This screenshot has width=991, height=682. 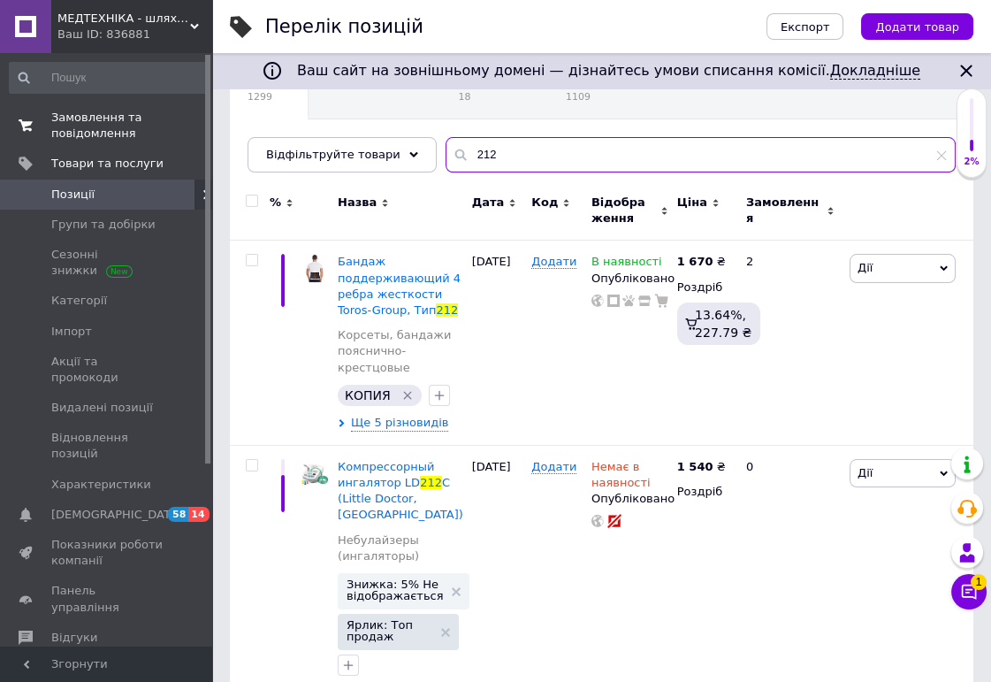 What do you see at coordinates (198, 514) in the screenshot?
I see `span: 14` at bounding box center [198, 514].